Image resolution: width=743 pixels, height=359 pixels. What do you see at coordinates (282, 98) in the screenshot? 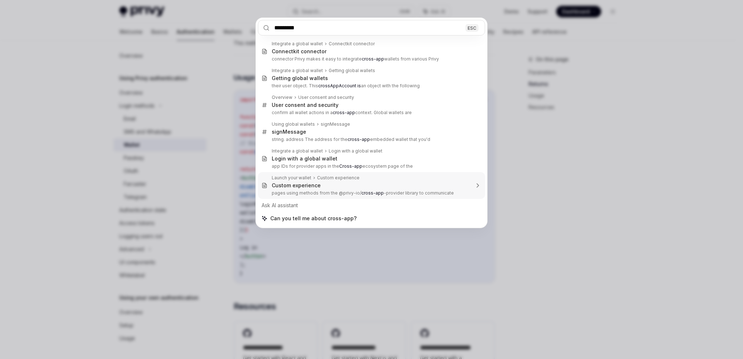
I see `div: Overview` at bounding box center [282, 98].